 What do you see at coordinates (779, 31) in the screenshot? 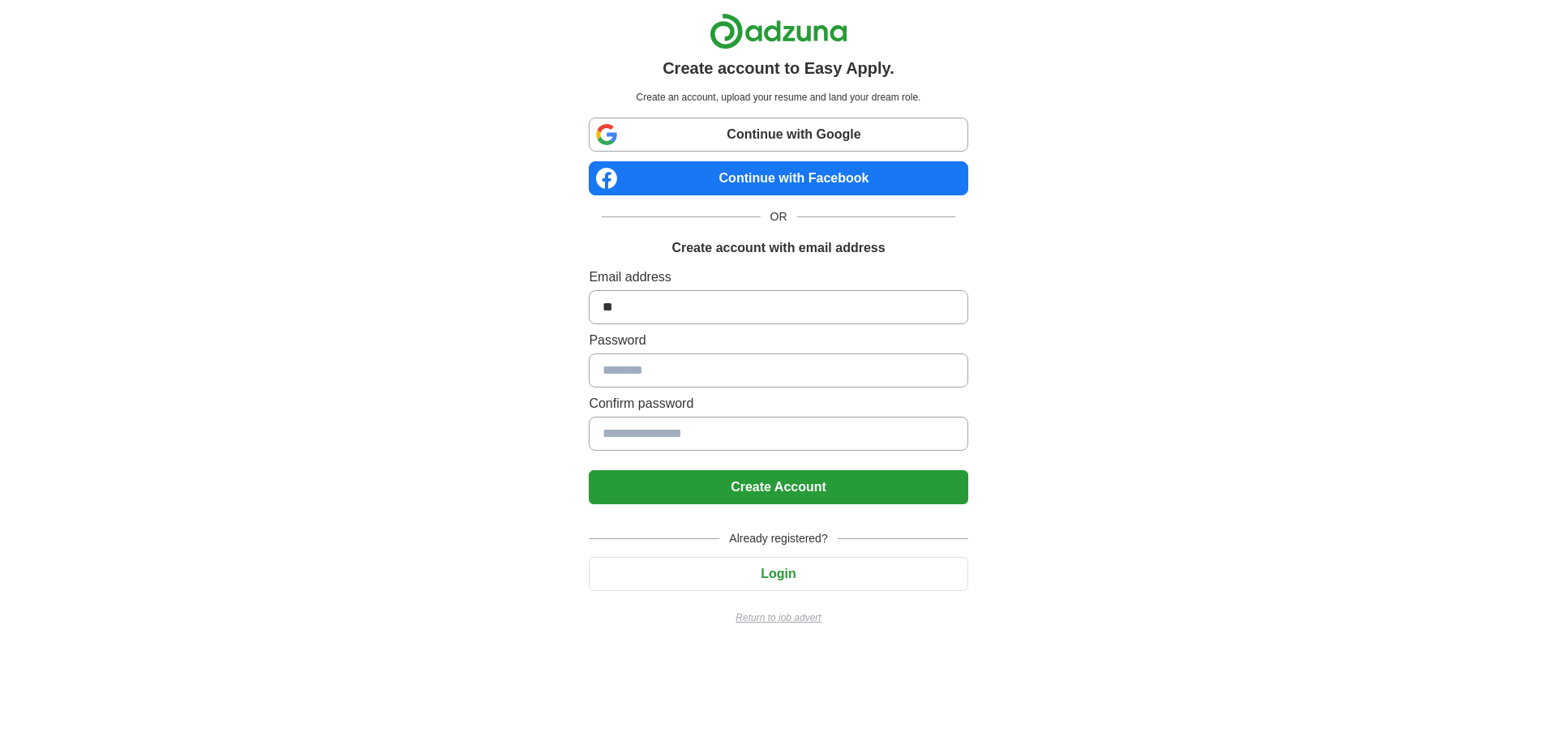
I see `img: Adzuna logo` at bounding box center [779, 31].